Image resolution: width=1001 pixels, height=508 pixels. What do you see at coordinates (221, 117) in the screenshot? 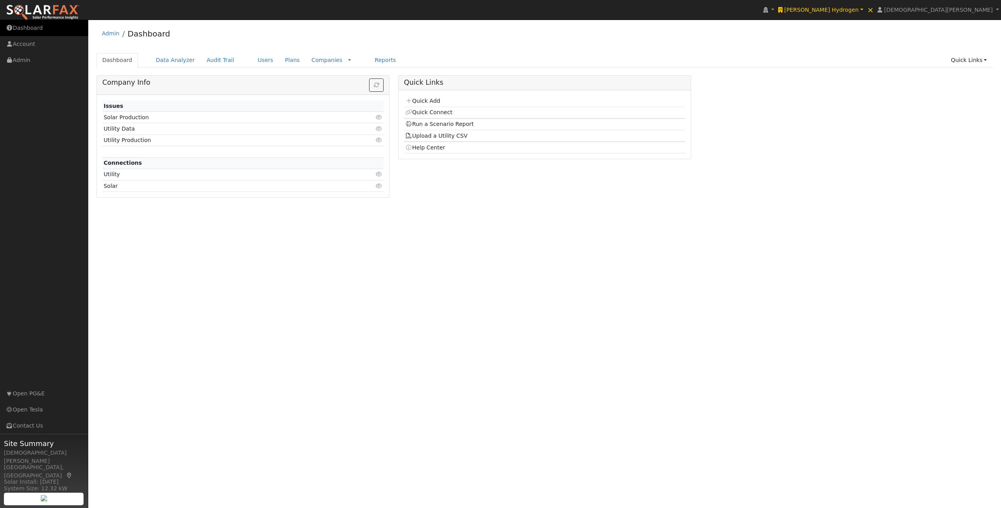
I see `td: Solar Production` at bounding box center [221, 117].